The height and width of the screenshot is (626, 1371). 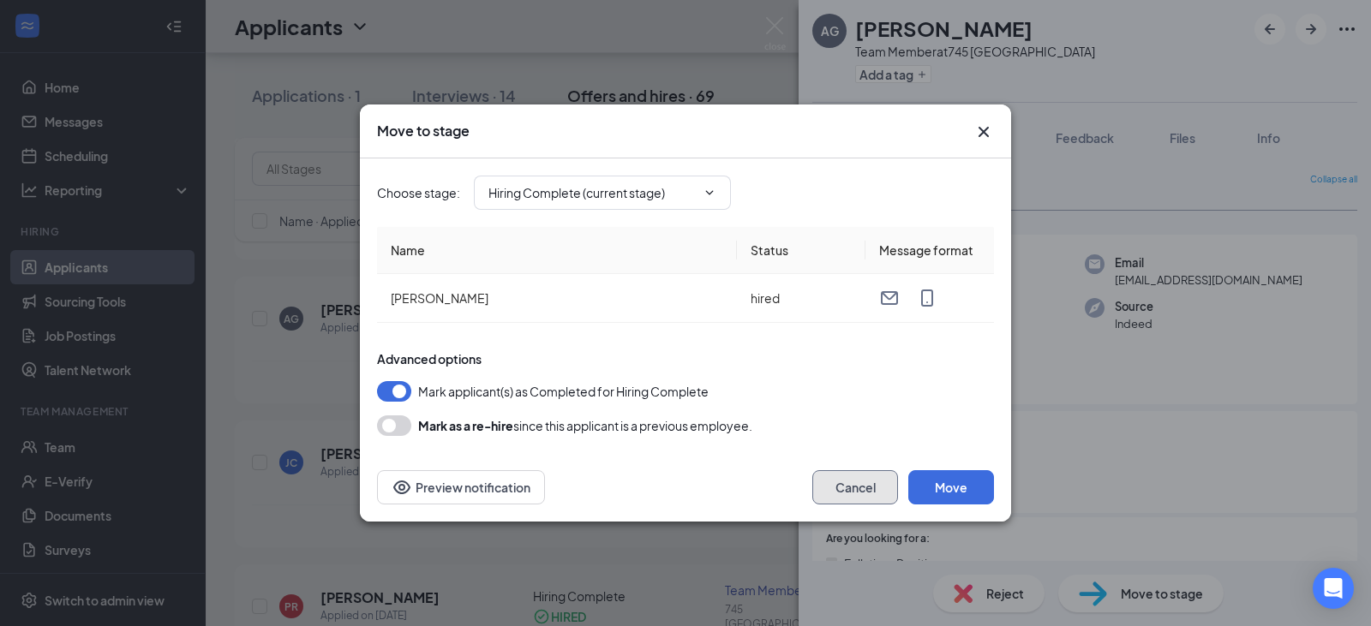 I want to click on b: Mark as a re-hire, so click(x=465, y=426).